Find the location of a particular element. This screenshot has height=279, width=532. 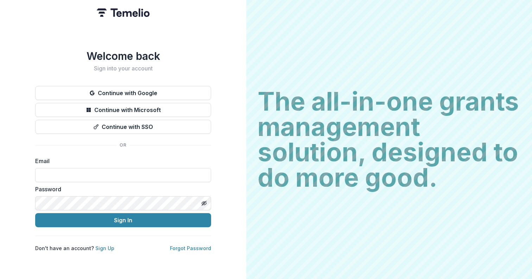

a: Sign Up is located at coordinates (105, 248).